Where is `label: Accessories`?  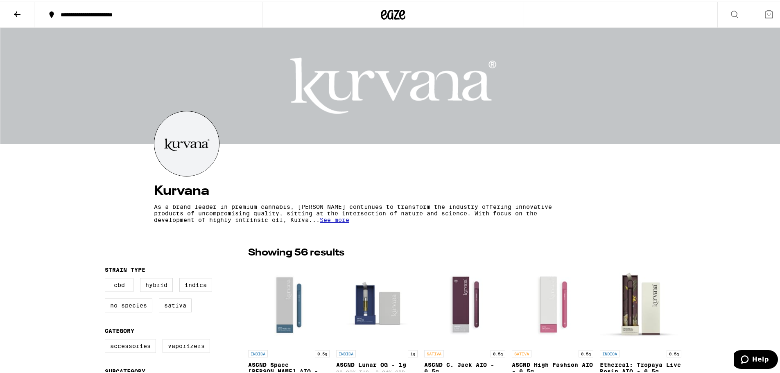
label: Accessories is located at coordinates (130, 345).